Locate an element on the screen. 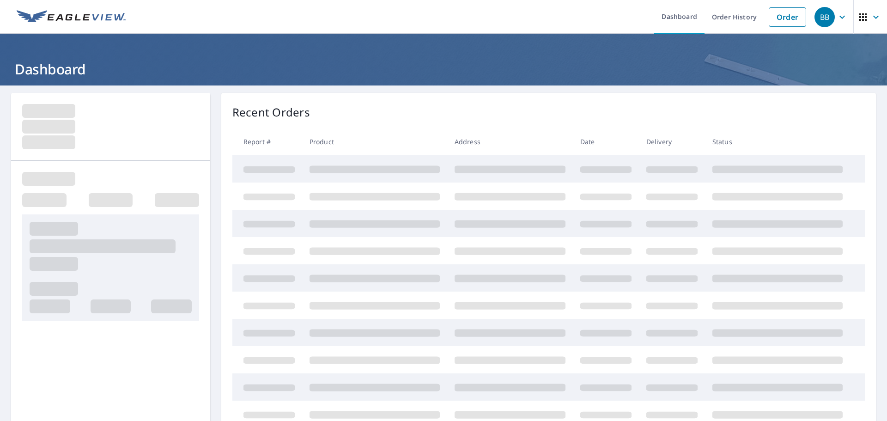 The height and width of the screenshot is (421, 887). div: BB is located at coordinates (825, 17).